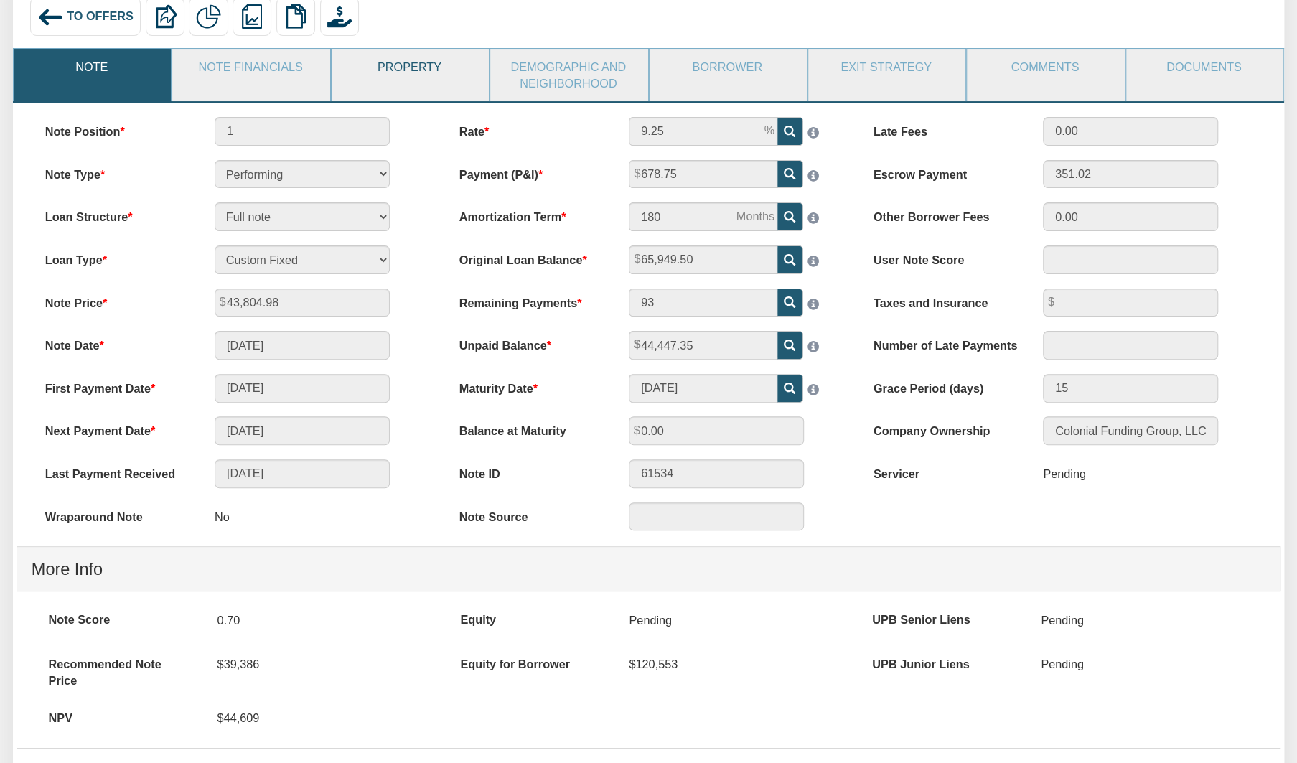 This screenshot has width=1297, height=763. Describe the element at coordinates (886, 67) in the screenshot. I see `a: Exit Strategy` at that location.